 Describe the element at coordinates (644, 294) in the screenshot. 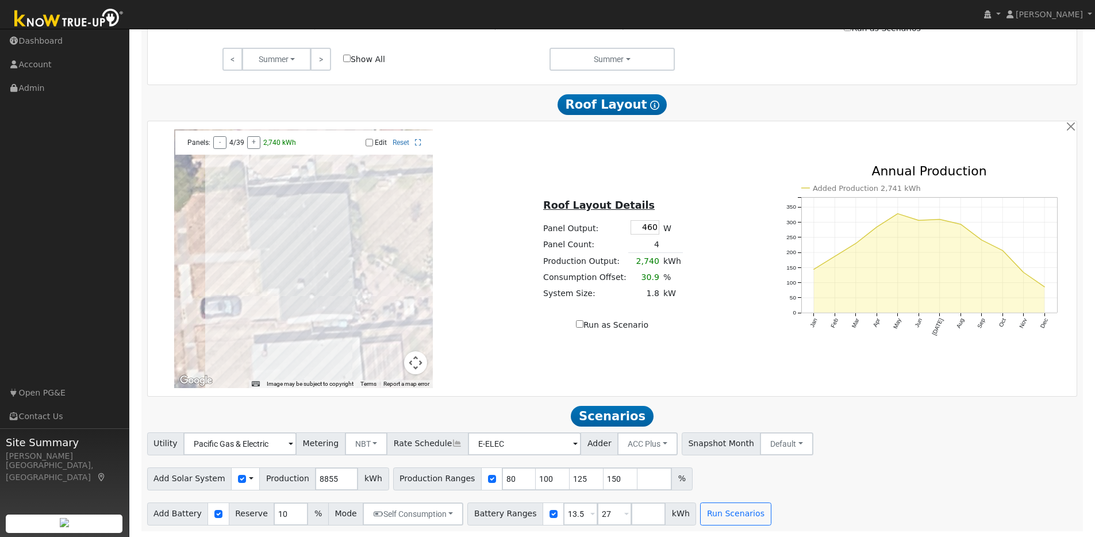

I see `td: 1.8` at that location.